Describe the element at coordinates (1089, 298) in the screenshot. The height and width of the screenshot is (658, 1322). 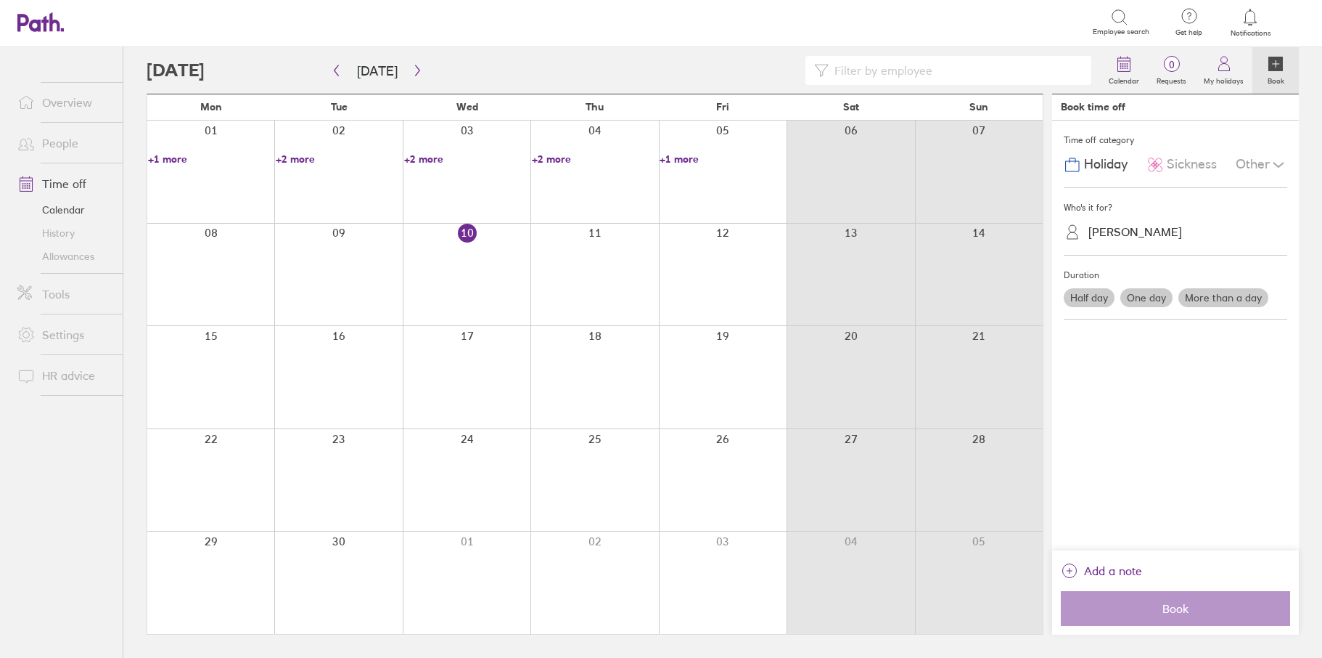
I see `label: Half day` at that location.